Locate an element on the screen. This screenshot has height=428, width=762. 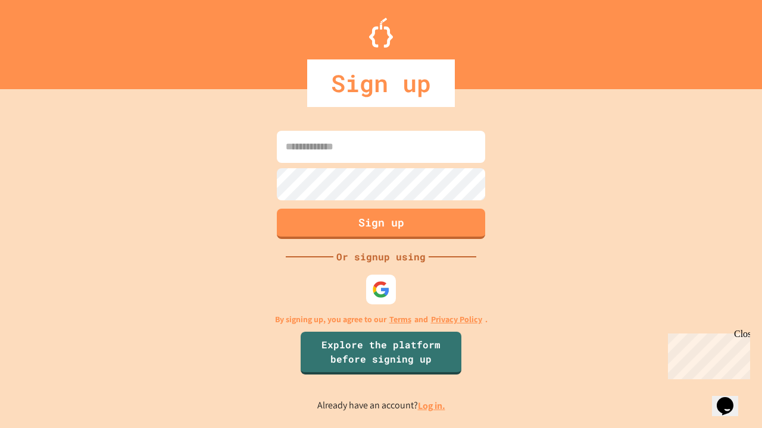
a: Privacy Policy is located at coordinates (456, 320).